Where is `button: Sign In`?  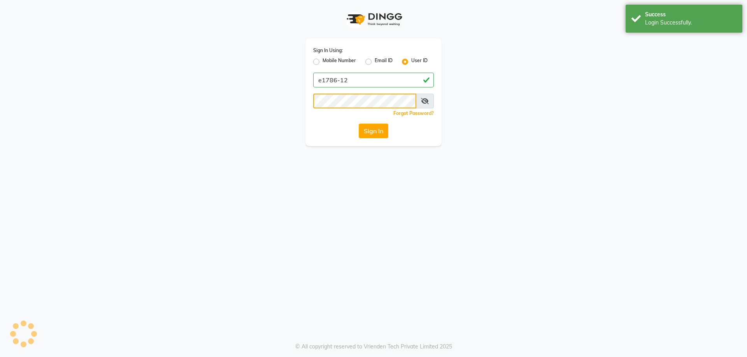 button: Sign In is located at coordinates (373, 131).